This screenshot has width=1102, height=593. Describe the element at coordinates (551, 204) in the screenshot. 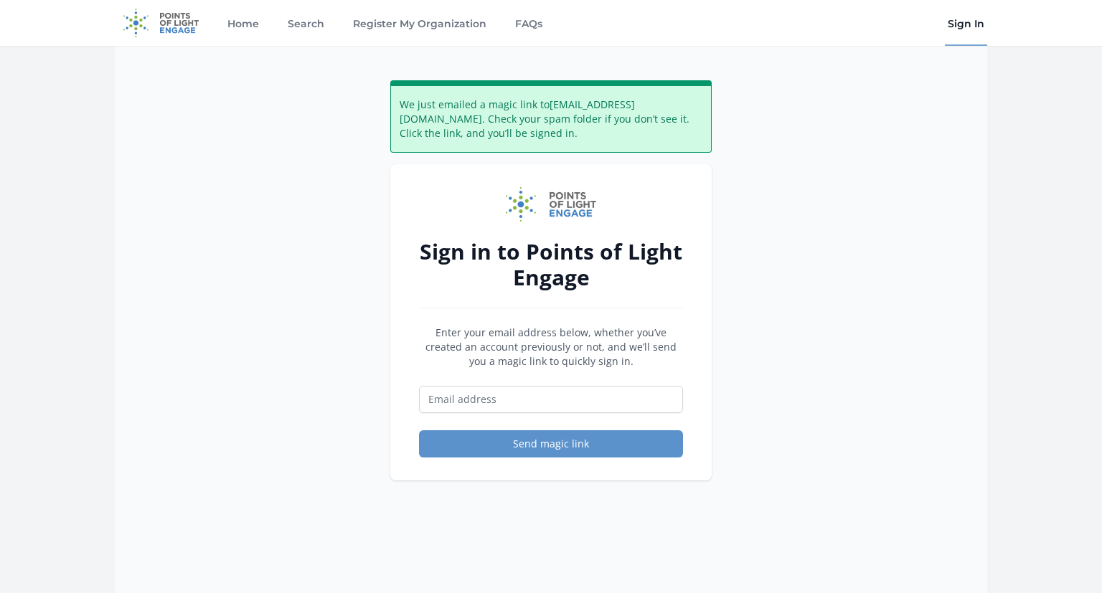

I see `img: Points of Light Engage logo` at that location.